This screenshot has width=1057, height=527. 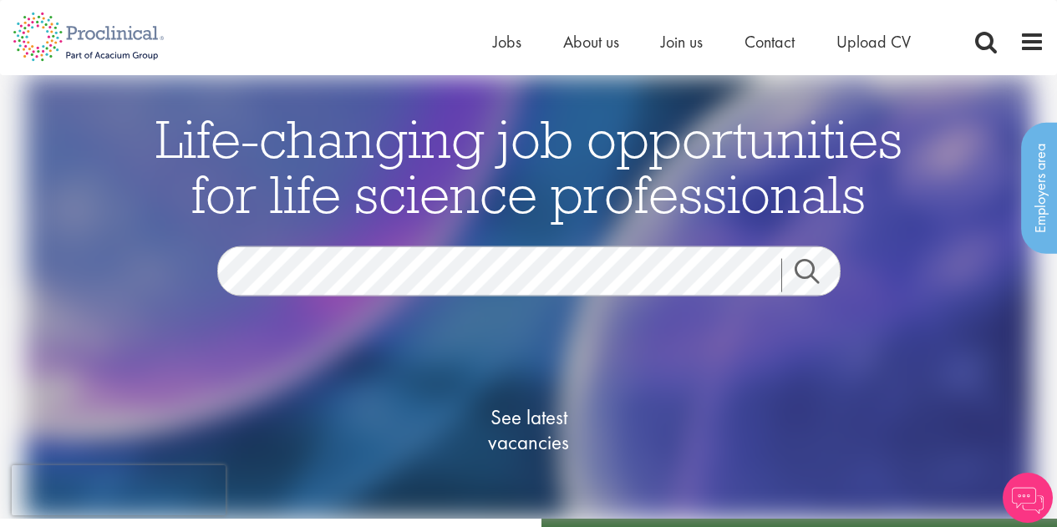 What do you see at coordinates (529, 430) in the screenshot?
I see `a: See latestvacancies` at bounding box center [529, 430].